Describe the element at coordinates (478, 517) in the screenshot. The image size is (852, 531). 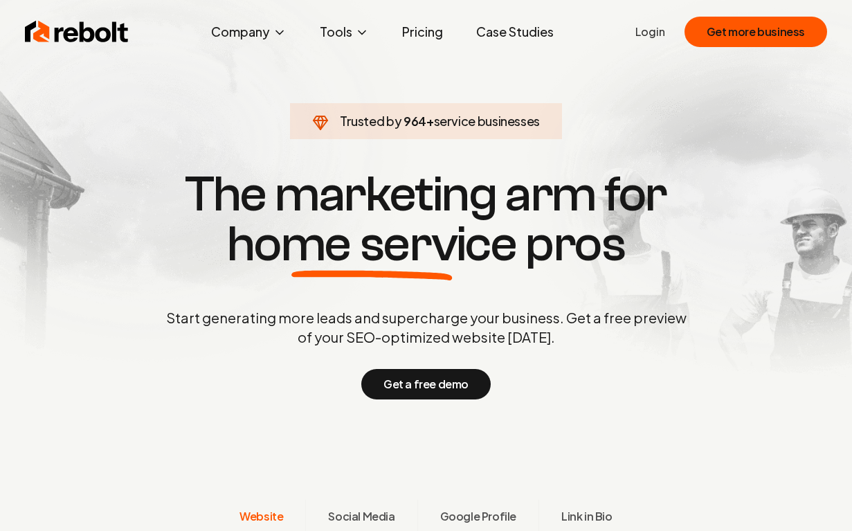
I see `span: Google Profile` at that location.